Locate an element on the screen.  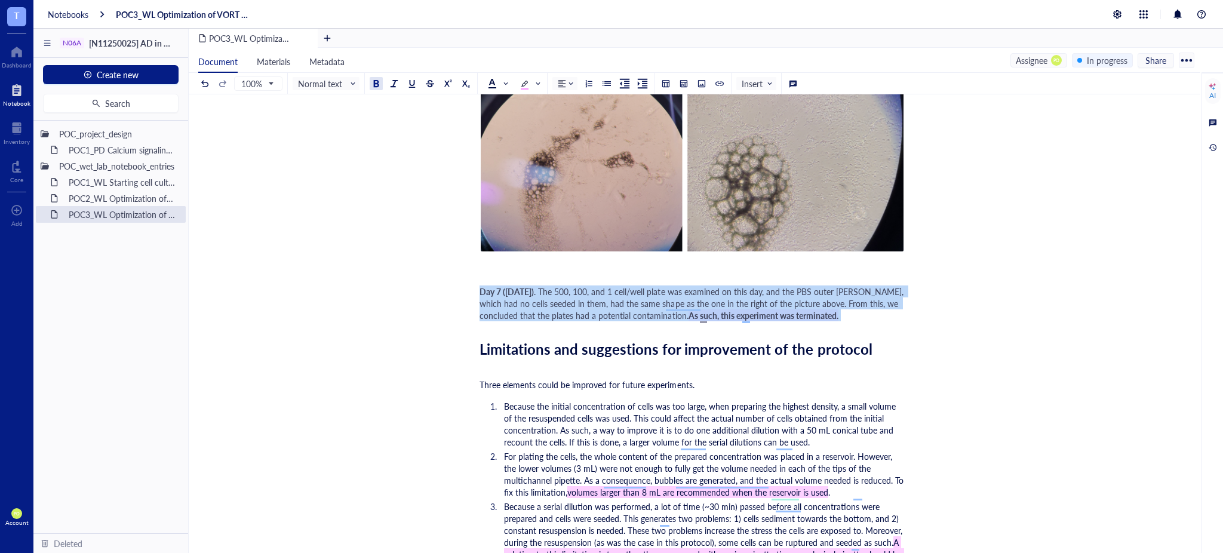
span: Create new is located at coordinates (118, 75).